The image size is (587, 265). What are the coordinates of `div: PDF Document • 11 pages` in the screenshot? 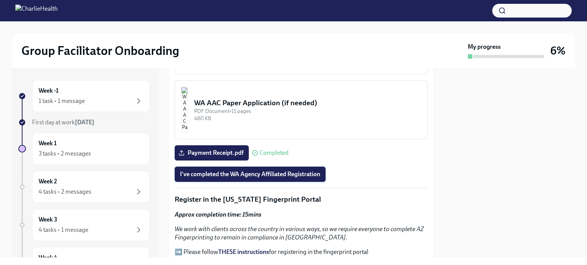 It's located at (307, 111).